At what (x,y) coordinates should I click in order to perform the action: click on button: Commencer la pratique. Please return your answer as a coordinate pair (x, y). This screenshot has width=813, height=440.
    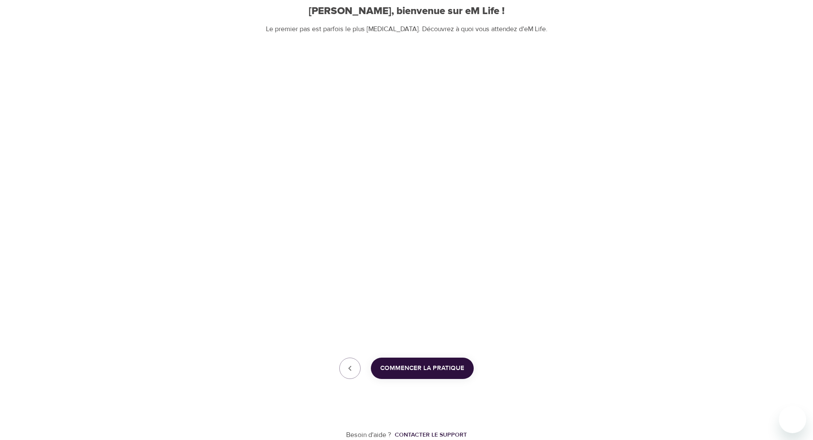
    Looking at the image, I should click on (422, 369).